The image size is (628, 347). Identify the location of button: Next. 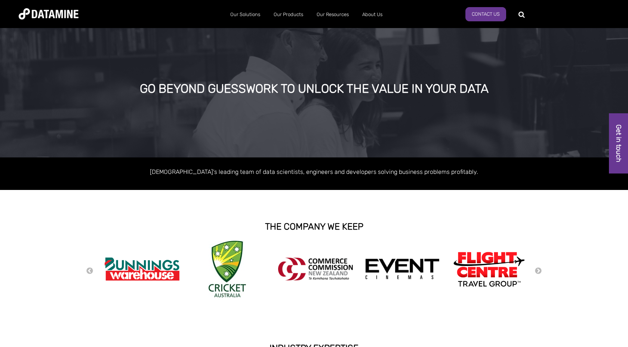
(538, 271).